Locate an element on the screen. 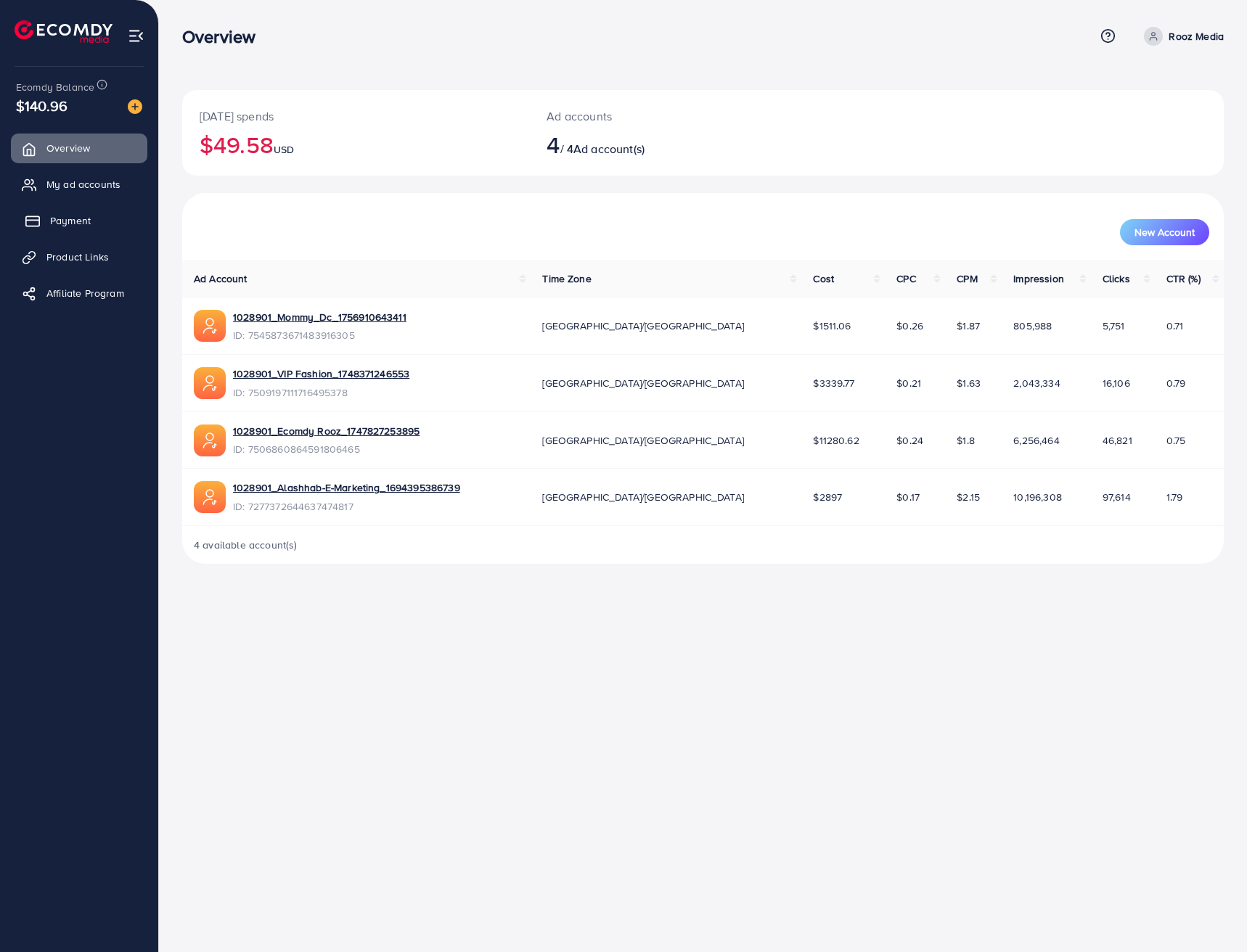 This screenshot has height=952, width=1247. span: Payment is located at coordinates (70, 220).